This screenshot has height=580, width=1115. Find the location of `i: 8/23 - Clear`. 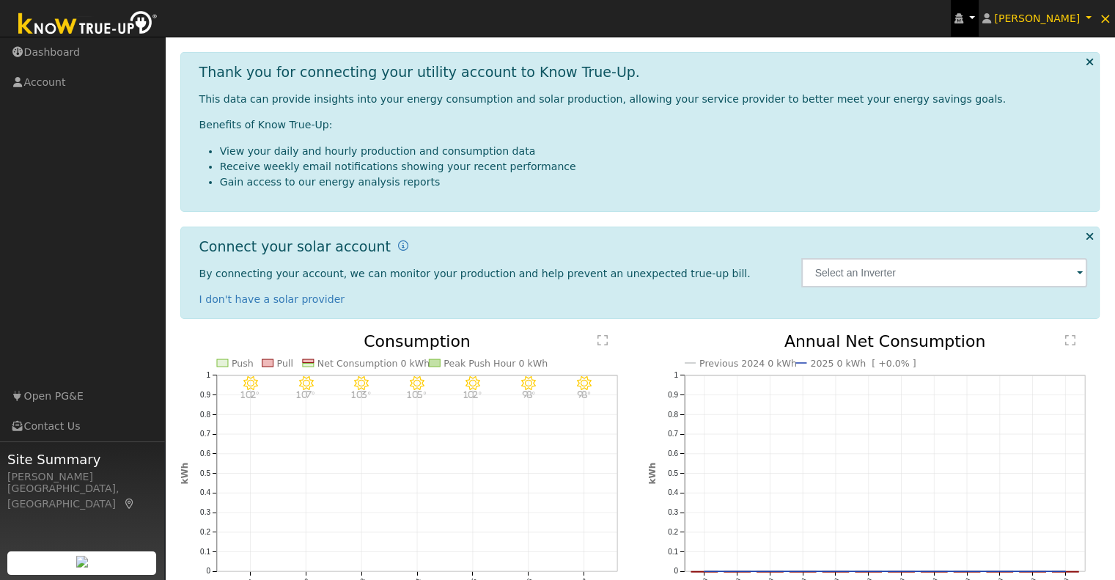

i: 8/23 - Clear is located at coordinates (362, 384).